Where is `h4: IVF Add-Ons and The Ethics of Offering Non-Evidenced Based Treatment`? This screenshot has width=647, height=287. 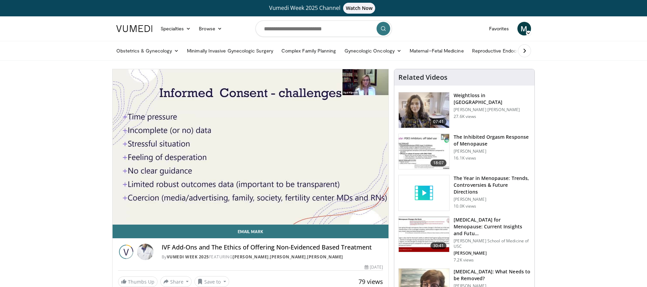
h4: IVF Add-Ons and The Ethics of Offering Non-Evidenced Based Treatment is located at coordinates (272, 247).